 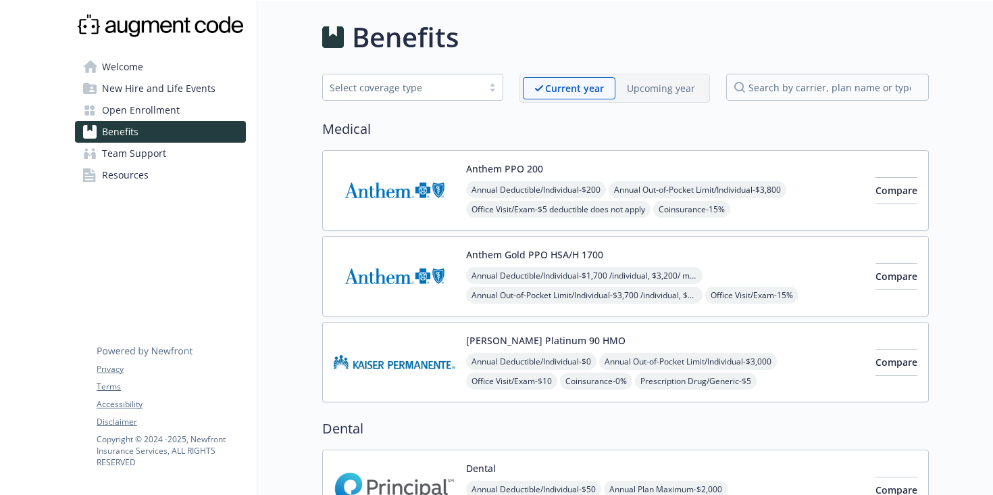 I want to click on span: Annual Deductible/Individual - $0, so click(x=531, y=361).